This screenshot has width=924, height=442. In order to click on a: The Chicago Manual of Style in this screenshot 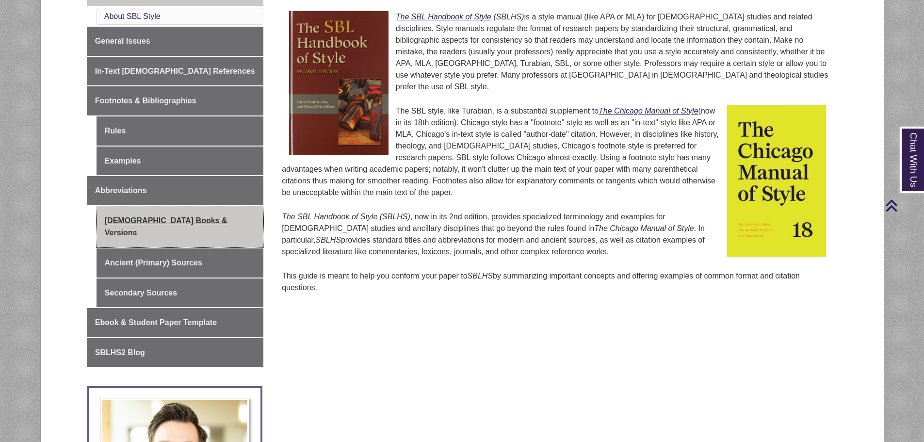, I will do `click(648, 111)`.